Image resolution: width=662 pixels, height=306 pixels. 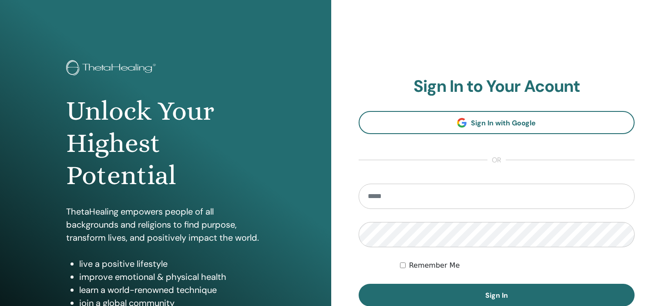 I want to click on li: learn a world-renowned technique, so click(x=172, y=290).